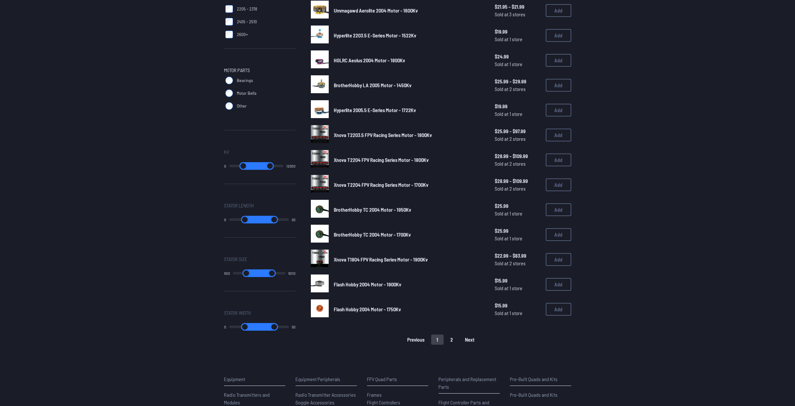 This screenshot has width=795, height=406. Describe the element at coordinates (381, 184) in the screenshot. I see `span: Xnova T2204 FPV Racing Series Motor - 1700Kv` at that location.